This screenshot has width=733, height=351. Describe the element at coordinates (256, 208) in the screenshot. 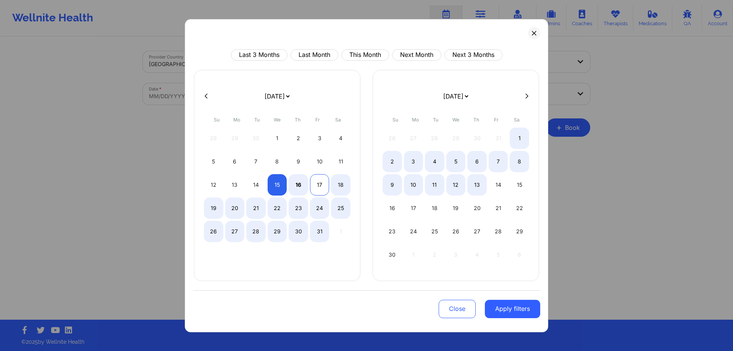

I see `div: Tue Oct 21 2025` at that location.